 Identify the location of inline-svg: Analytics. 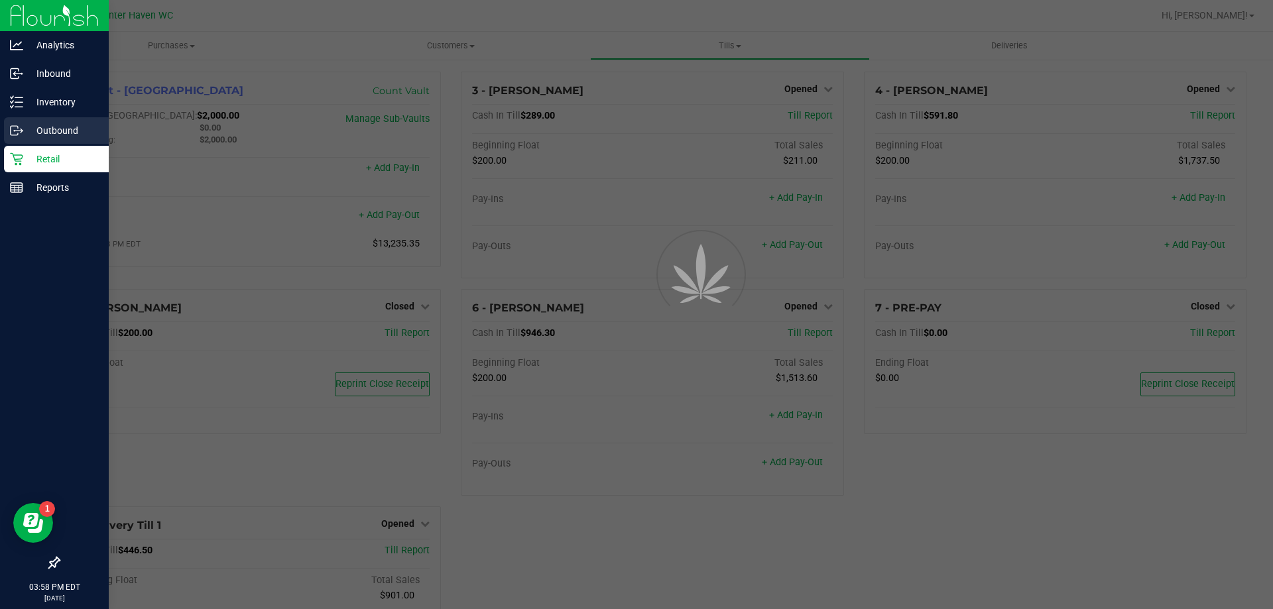
(17, 45).